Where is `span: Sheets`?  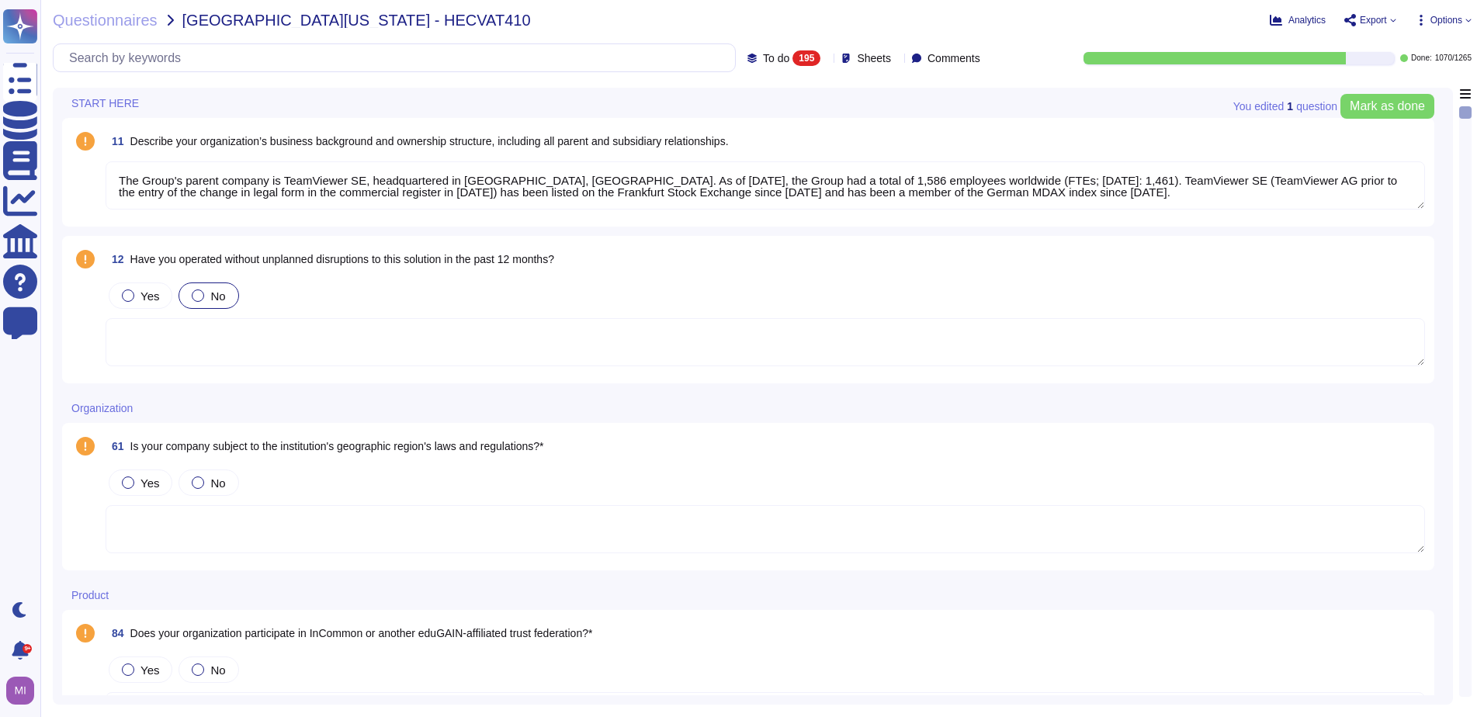 span: Sheets is located at coordinates (874, 58).